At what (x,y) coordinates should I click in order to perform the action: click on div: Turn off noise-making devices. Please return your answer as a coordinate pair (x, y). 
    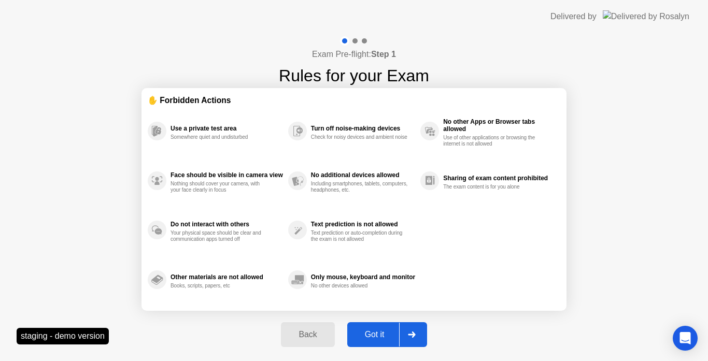
    Looking at the image, I should click on (363, 129).